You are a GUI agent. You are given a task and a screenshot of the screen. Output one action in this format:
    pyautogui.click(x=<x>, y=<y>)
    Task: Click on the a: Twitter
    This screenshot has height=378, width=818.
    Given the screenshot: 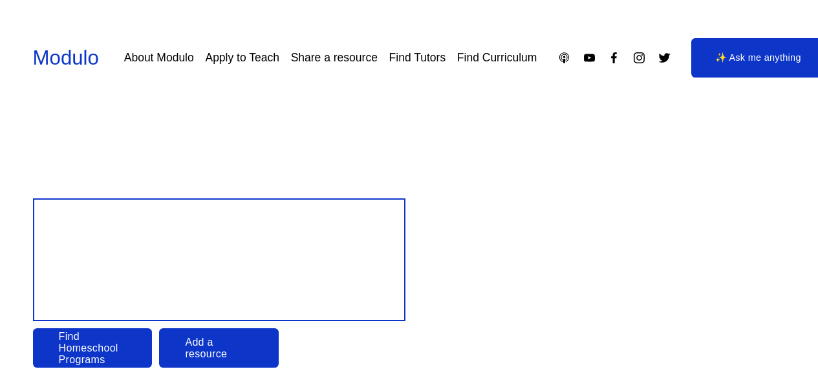 What is the action you would take?
    pyautogui.click(x=664, y=58)
    